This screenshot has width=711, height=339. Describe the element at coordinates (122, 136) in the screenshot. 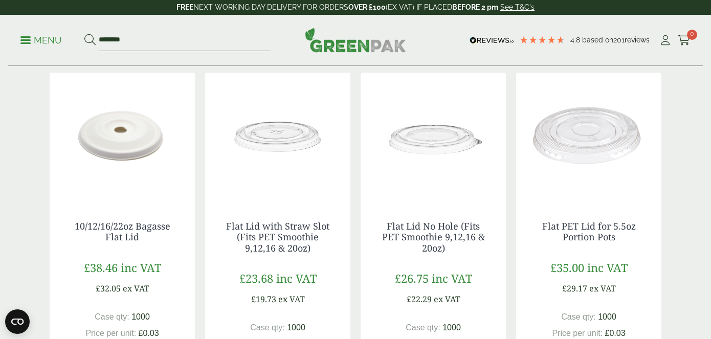

I see `a: 5330023 Bagasse Flat Lid fits 12 16 22oz CupsV2` at that location.